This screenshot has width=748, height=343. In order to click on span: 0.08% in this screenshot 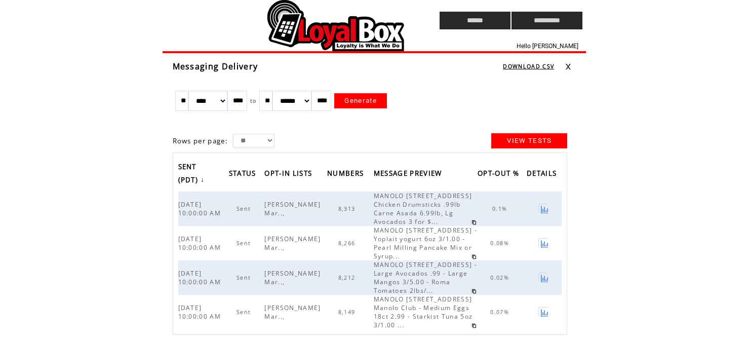, I will do `click(501, 243)`.